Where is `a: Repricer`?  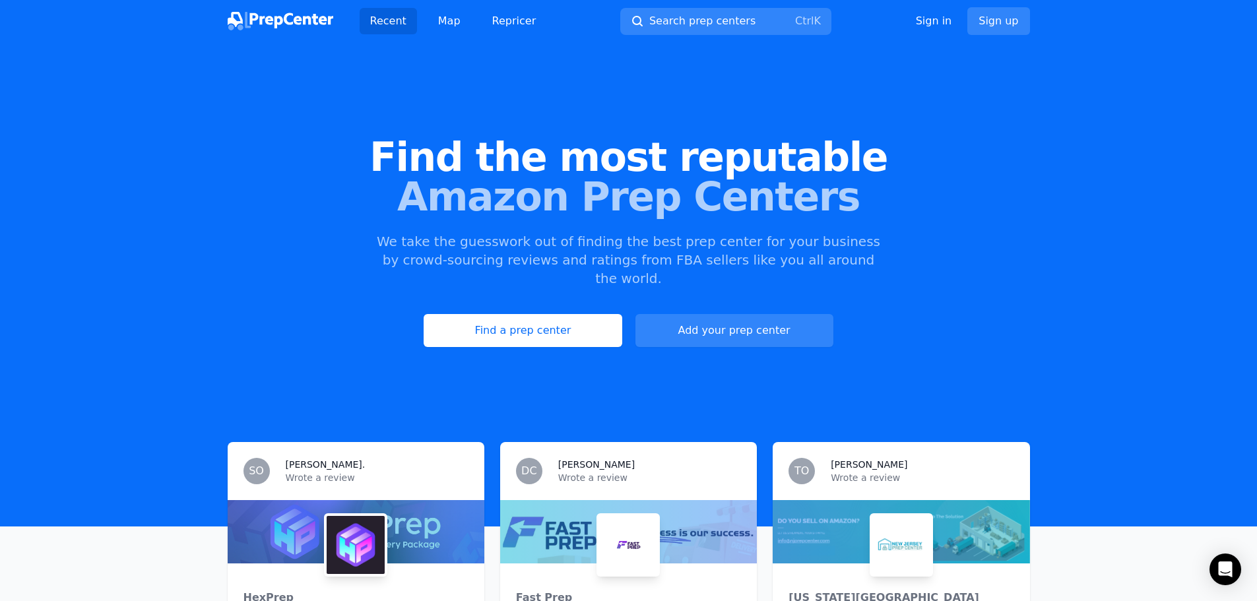 a: Repricer is located at coordinates (514, 21).